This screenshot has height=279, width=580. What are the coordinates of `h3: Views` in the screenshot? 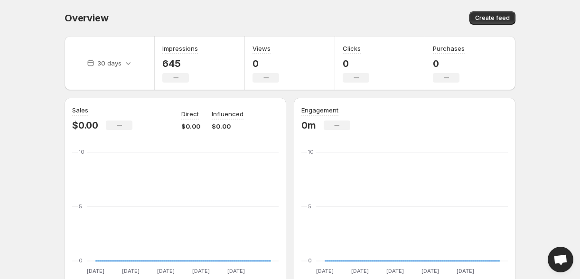 It's located at (262, 48).